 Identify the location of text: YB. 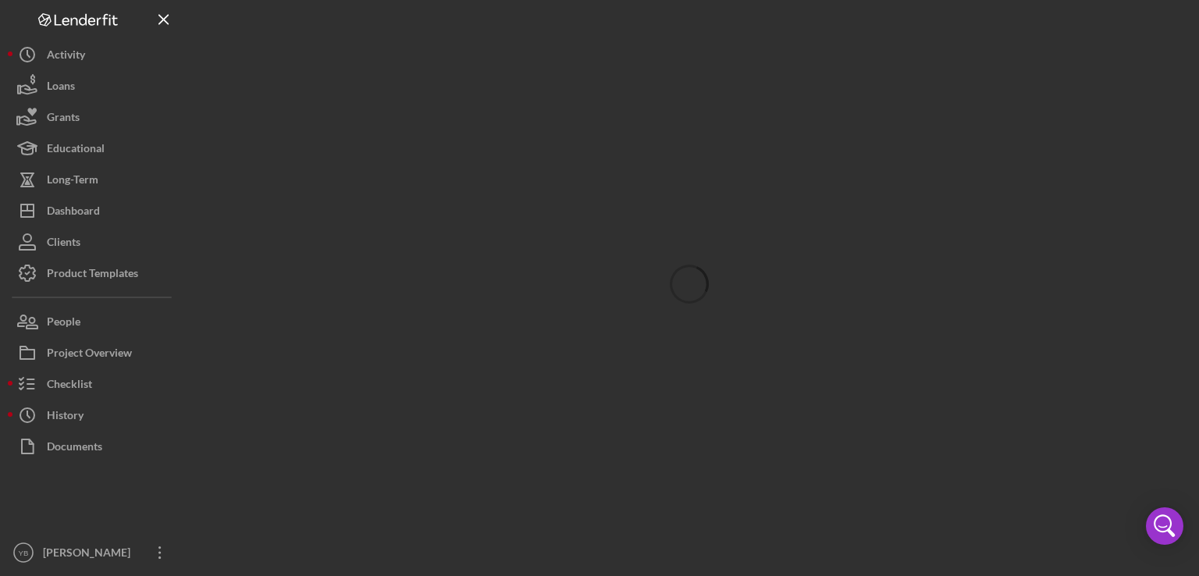
(23, 552).